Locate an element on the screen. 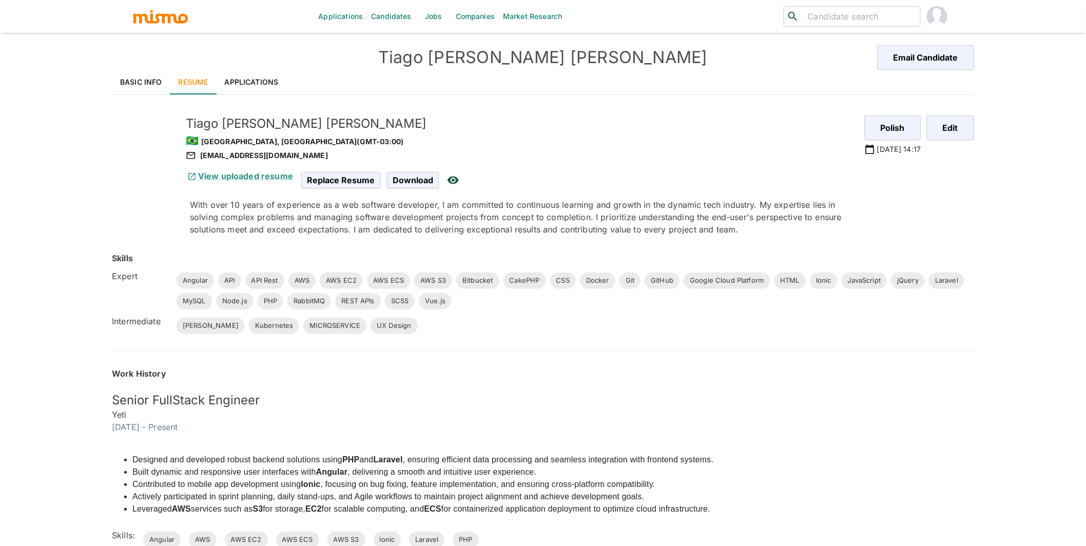 Image resolution: width=1086 pixels, height=546 pixels. span: HTML is located at coordinates (790, 281).